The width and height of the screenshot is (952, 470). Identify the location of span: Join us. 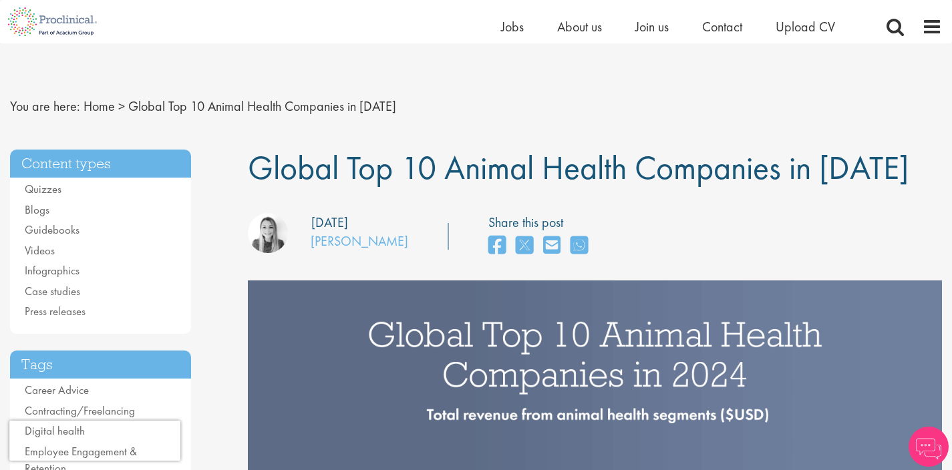
(652, 27).